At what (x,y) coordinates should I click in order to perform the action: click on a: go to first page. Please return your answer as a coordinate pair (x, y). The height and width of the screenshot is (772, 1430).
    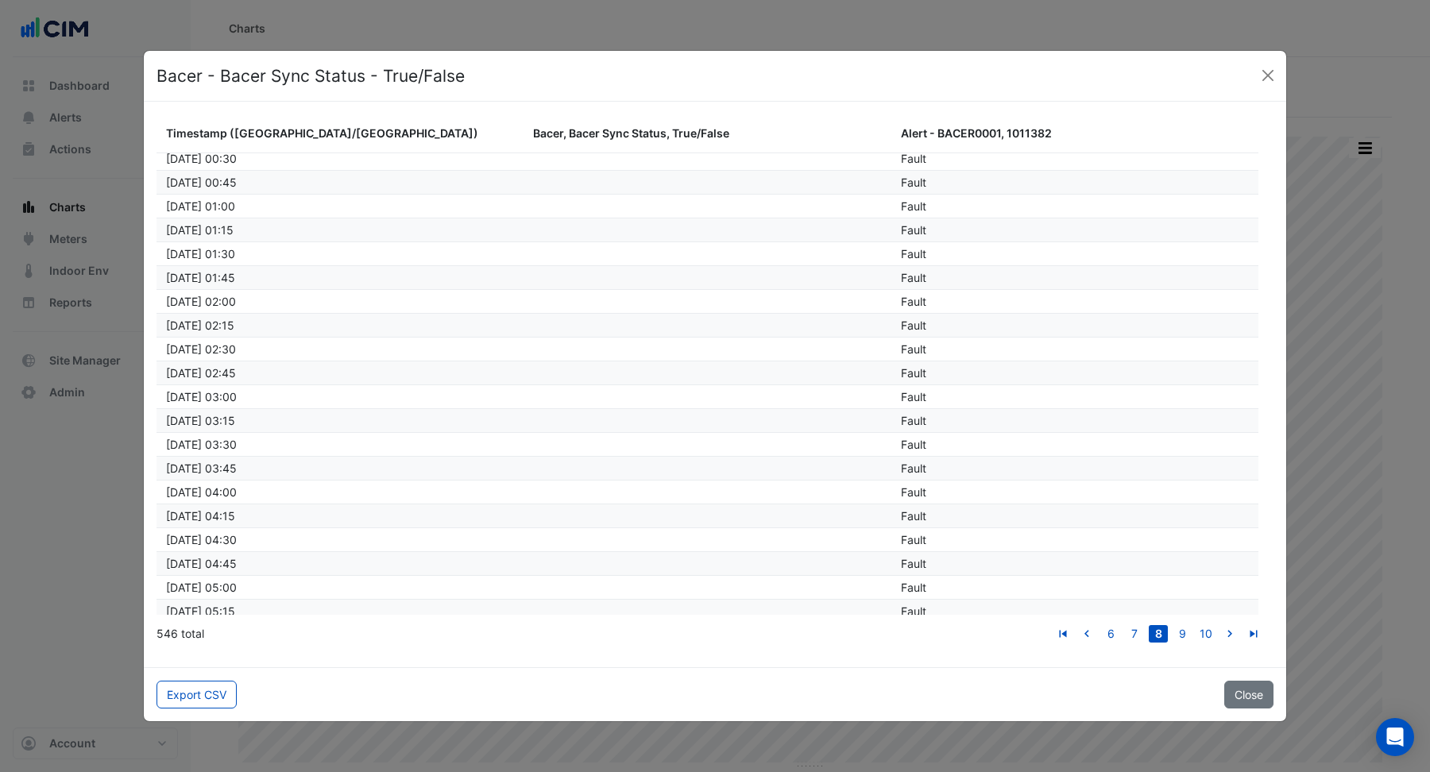
    Looking at the image, I should click on (1063, 634).